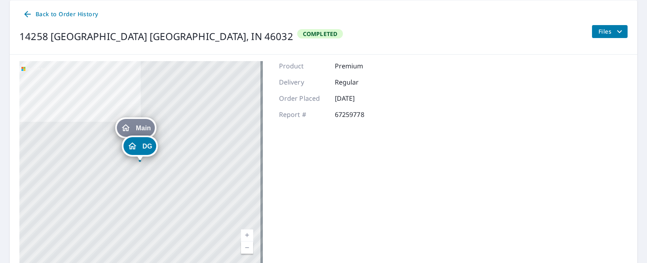 The width and height of the screenshot is (647, 263). Describe the element at coordinates (359, 66) in the screenshot. I see `p: Premium` at that location.